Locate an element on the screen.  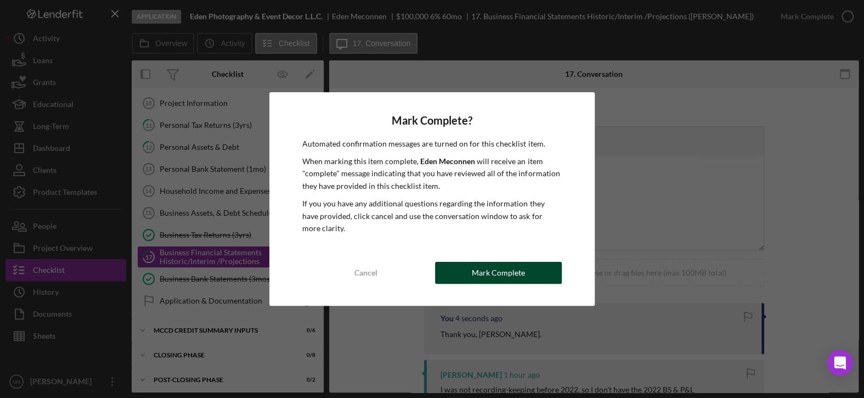
p: Automated confirmation messages are turned on for this checklist item. is located at coordinates (432, 144).